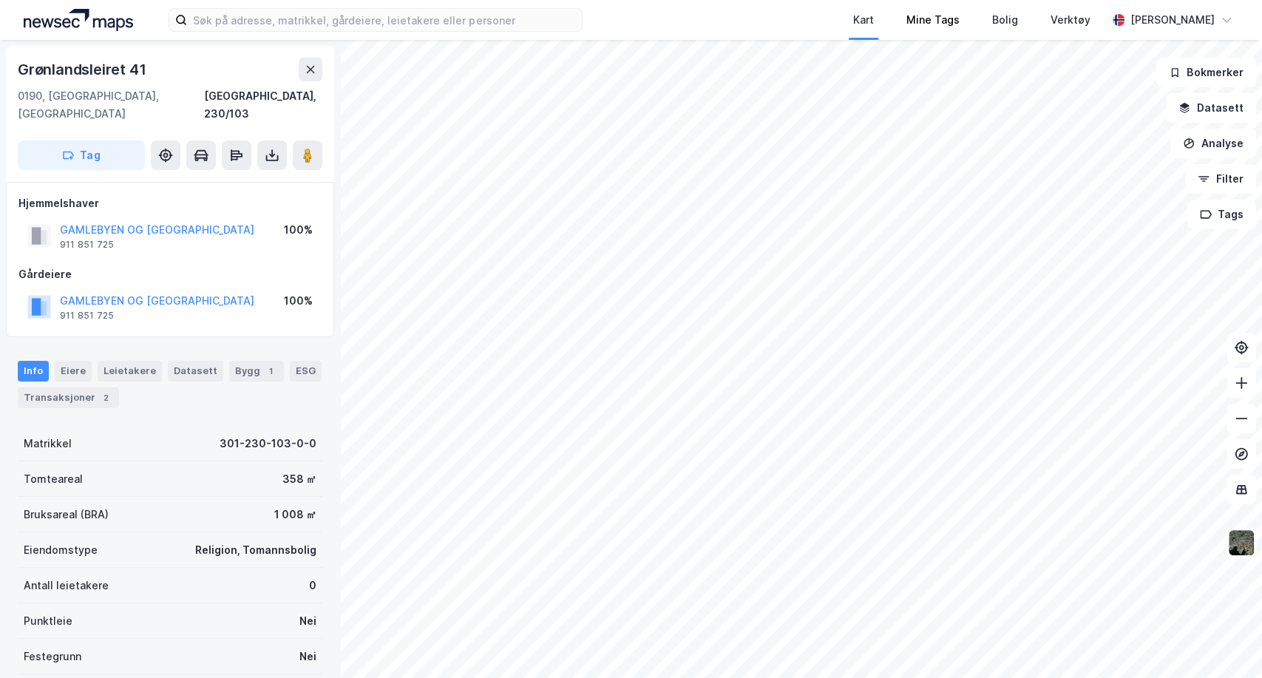  I want to click on div: Gårdeiere, so click(170, 274).